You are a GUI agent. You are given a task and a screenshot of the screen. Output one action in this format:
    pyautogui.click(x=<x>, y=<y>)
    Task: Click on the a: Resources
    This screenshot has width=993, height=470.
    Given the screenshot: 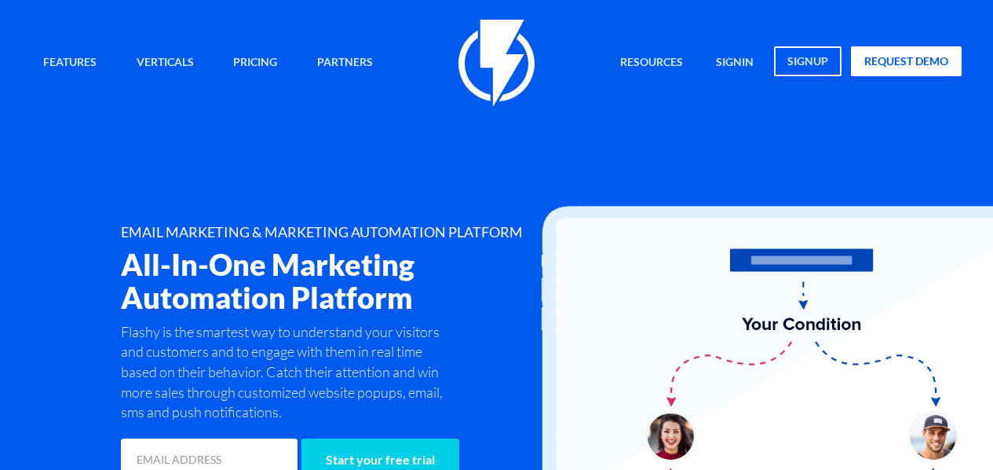 What is the action you would take?
    pyautogui.click(x=652, y=63)
    